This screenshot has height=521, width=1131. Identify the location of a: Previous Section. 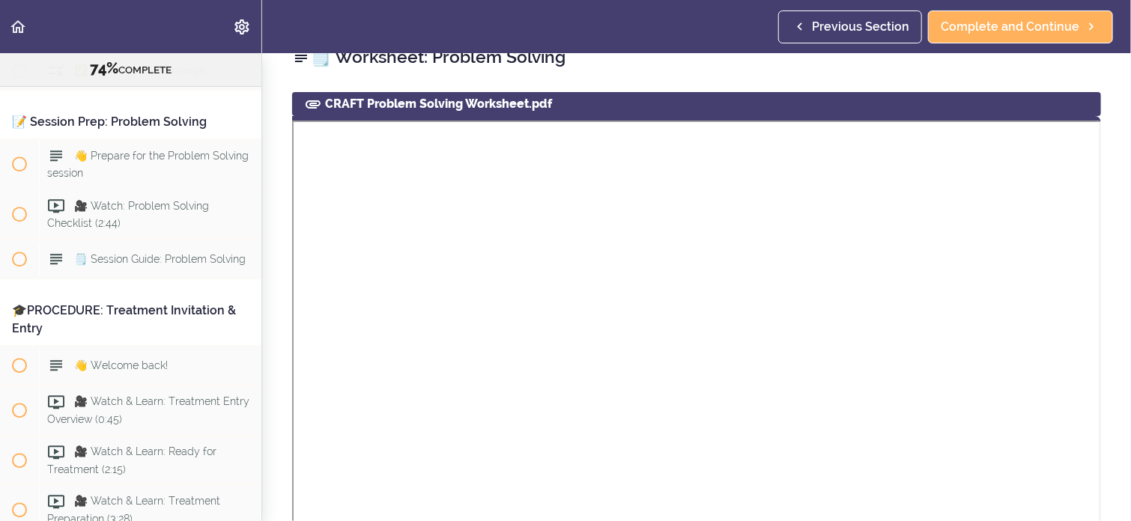
(850, 27).